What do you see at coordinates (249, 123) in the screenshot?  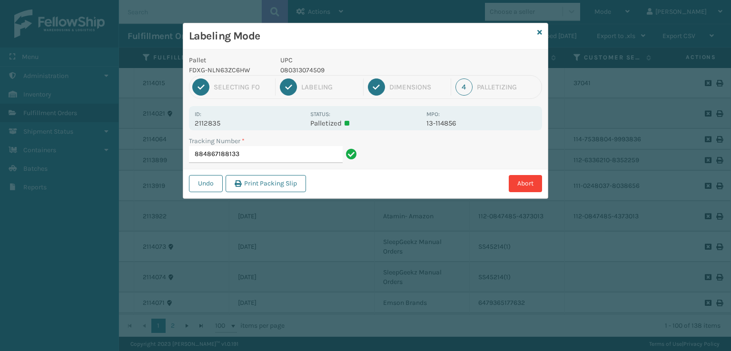 I see `p: 2112835` at bounding box center [249, 123].